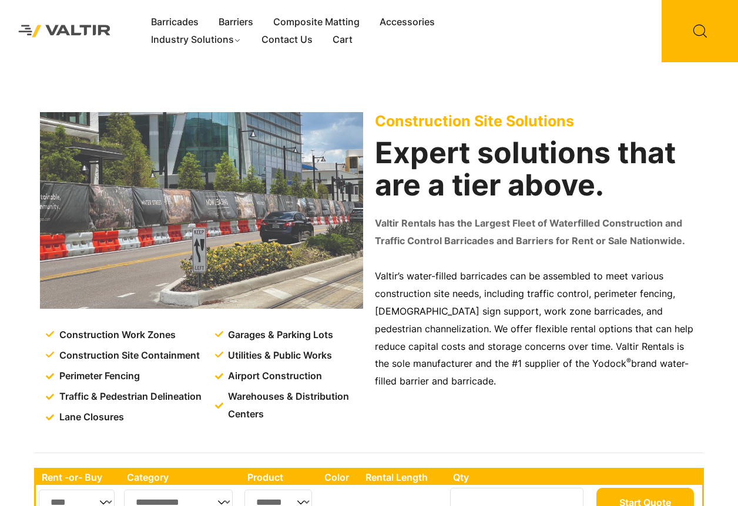 This screenshot has width=738, height=506. Describe the element at coordinates (98, 377) in the screenshot. I see `span: Perimeter Fencing` at that location.